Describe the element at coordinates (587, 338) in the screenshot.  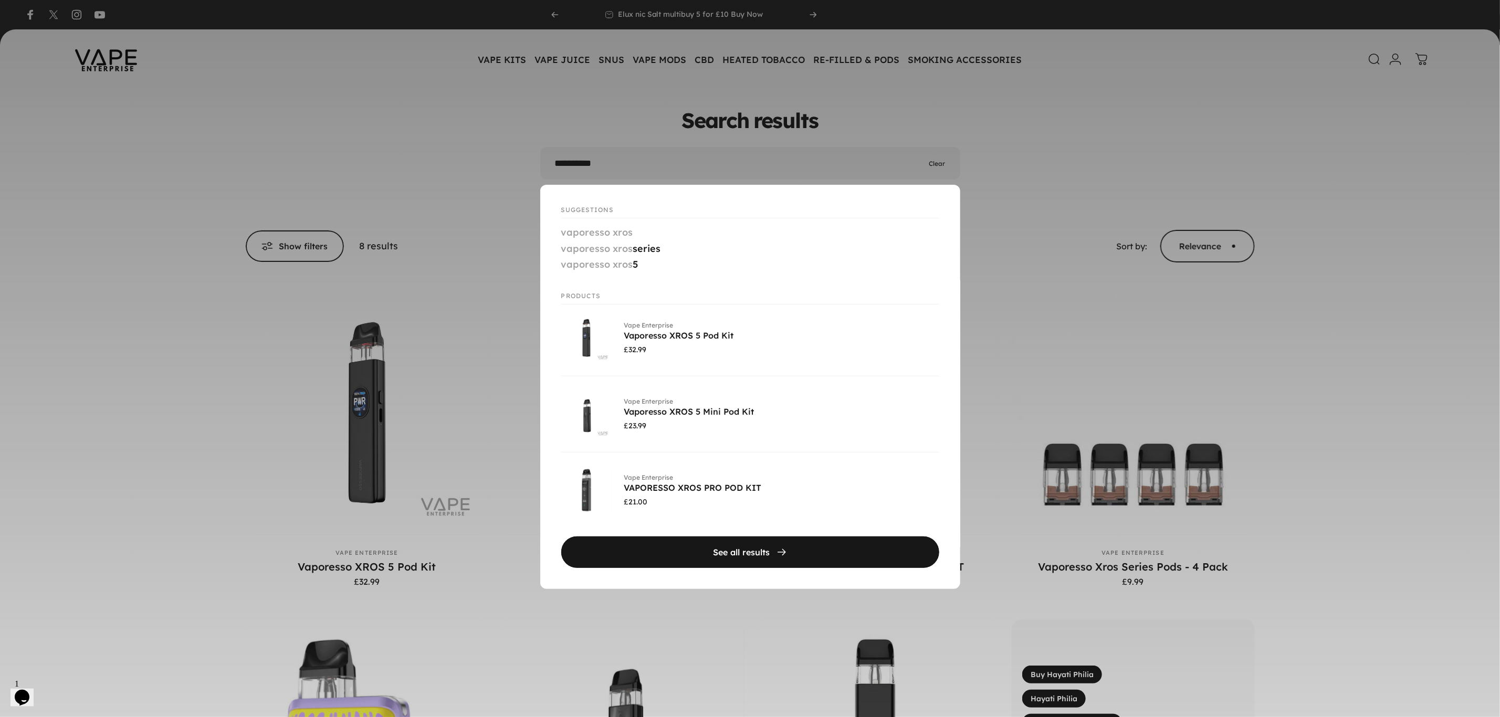
I see `img: Vaporesso XROS 5 Pod Kit` at that location.